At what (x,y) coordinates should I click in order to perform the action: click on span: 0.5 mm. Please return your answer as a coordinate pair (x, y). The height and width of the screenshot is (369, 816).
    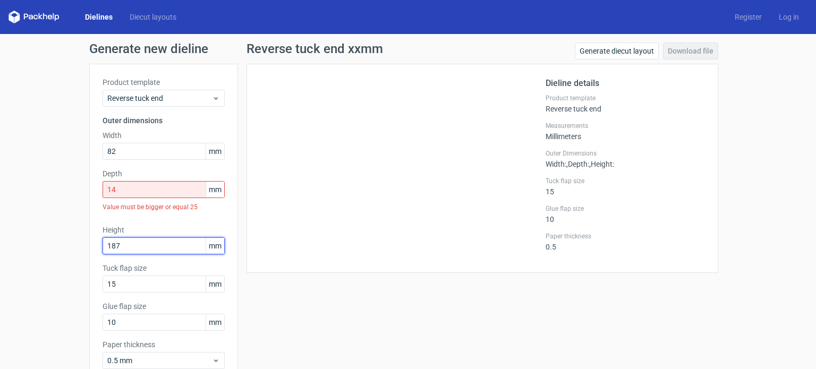
    Looking at the image, I should click on (159, 360).